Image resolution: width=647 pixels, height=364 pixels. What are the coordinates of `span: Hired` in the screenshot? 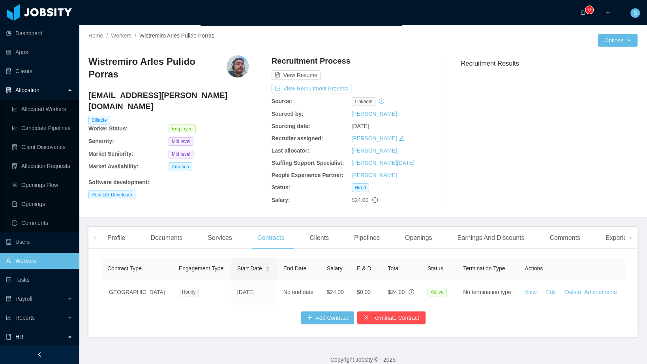 It's located at (361, 188).